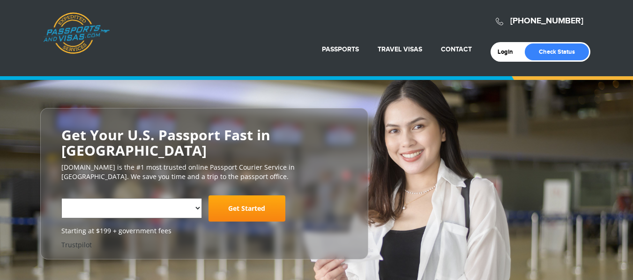  What do you see at coordinates (456, 49) in the screenshot?
I see `a: Contact` at bounding box center [456, 49].